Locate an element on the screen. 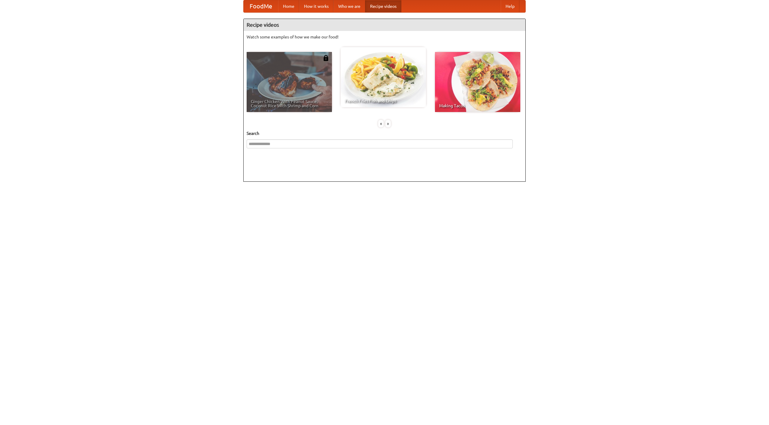 The width and height of the screenshot is (769, 425). a: Making Tacos is located at coordinates (478, 82).